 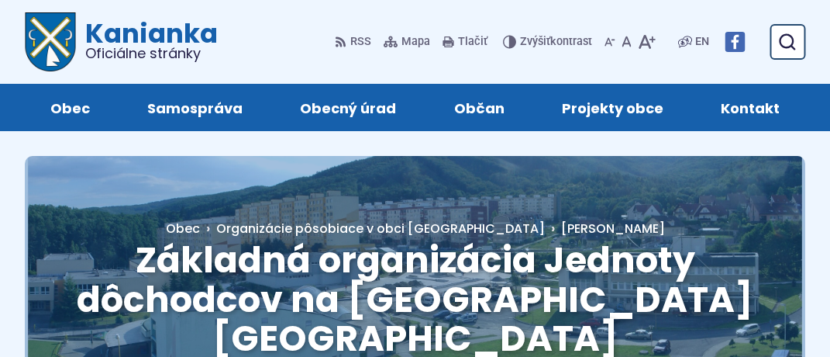 I want to click on a: Mapa, so click(x=407, y=42).